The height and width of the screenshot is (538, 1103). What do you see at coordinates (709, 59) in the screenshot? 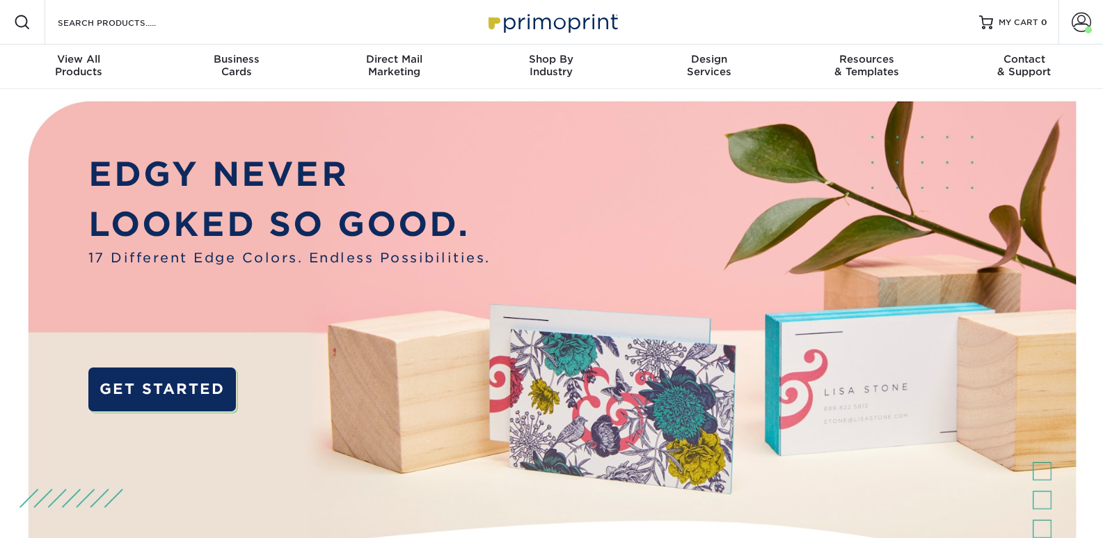
I see `span: Design` at bounding box center [709, 59].